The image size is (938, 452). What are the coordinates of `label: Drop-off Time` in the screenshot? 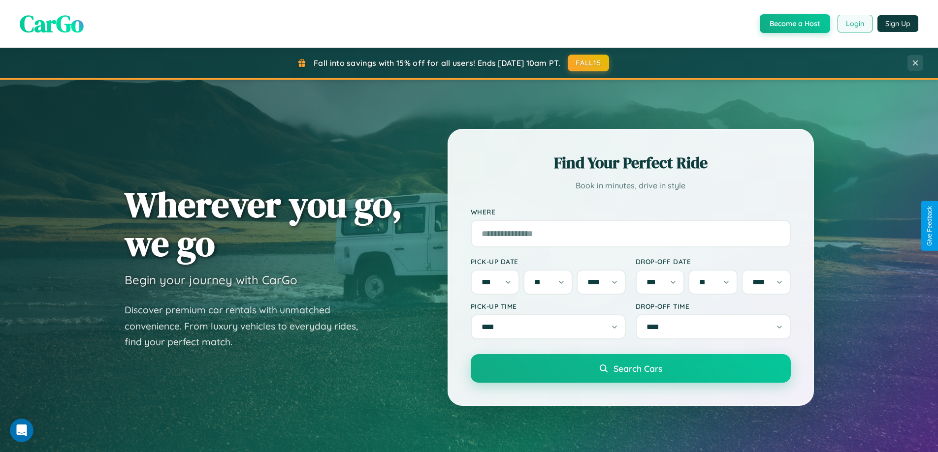 It's located at (713, 306).